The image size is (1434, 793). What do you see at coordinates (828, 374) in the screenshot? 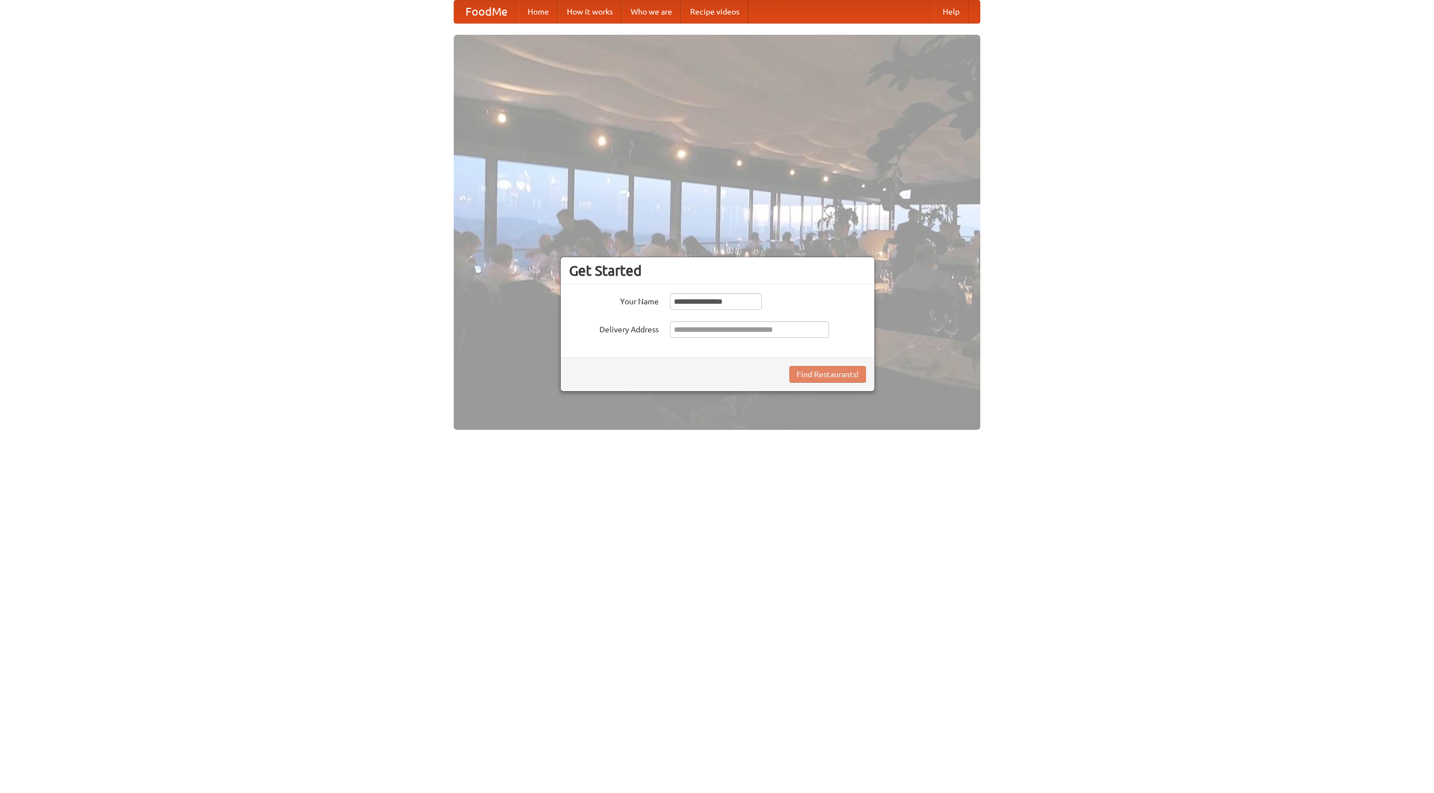
I see `button: Find Restaurants!` at bounding box center [828, 374].